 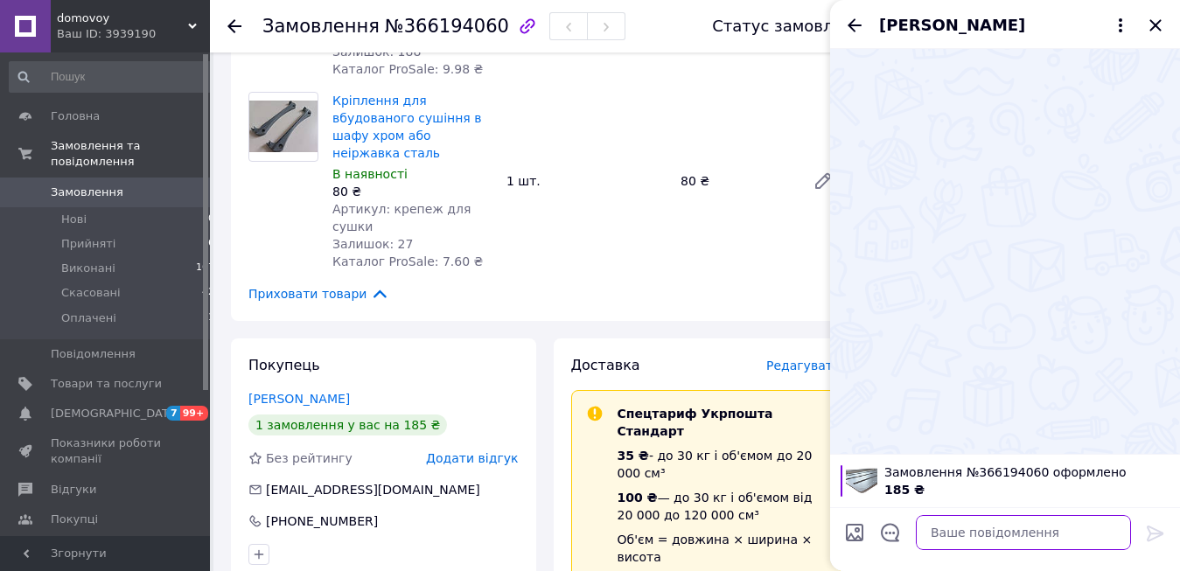 I want to click on span: Замовлення №366194060 оформлено, so click(x=1027, y=472).